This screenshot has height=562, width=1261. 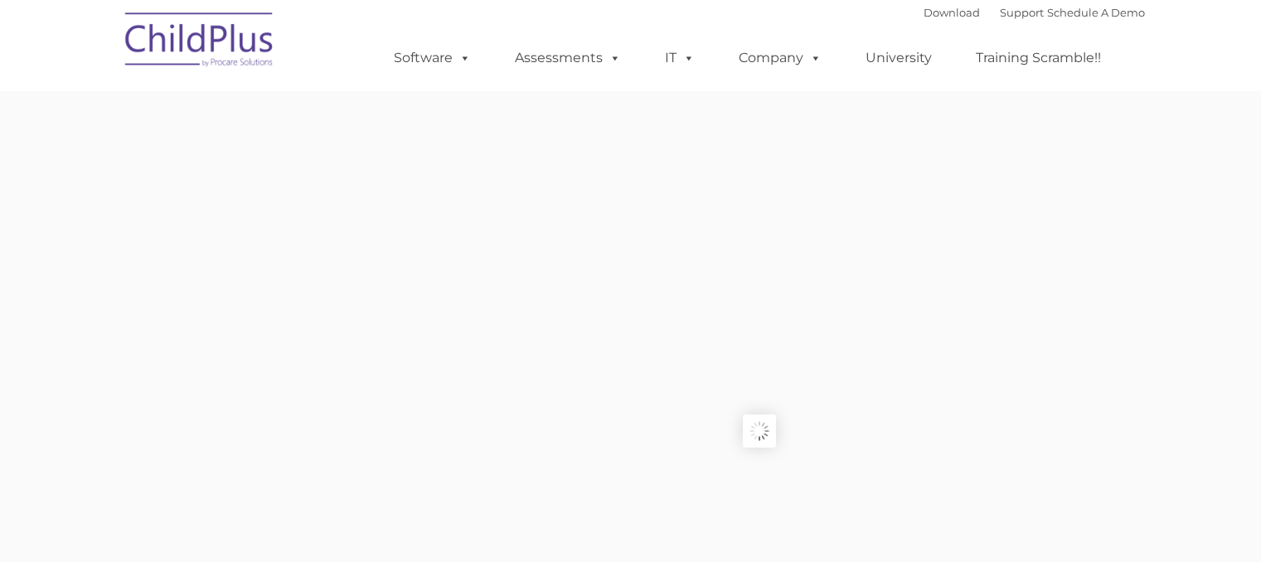 What do you see at coordinates (952, 12) in the screenshot?
I see `a: Download` at bounding box center [952, 12].